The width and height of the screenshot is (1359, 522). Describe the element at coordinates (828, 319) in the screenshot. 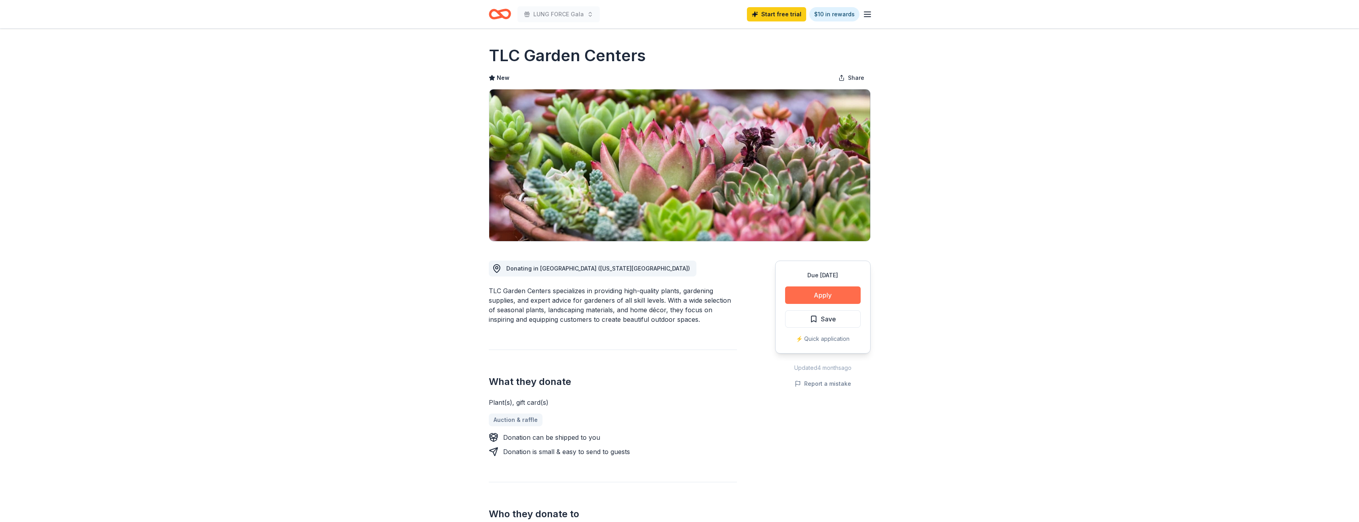

I see `span: Save` at that location.